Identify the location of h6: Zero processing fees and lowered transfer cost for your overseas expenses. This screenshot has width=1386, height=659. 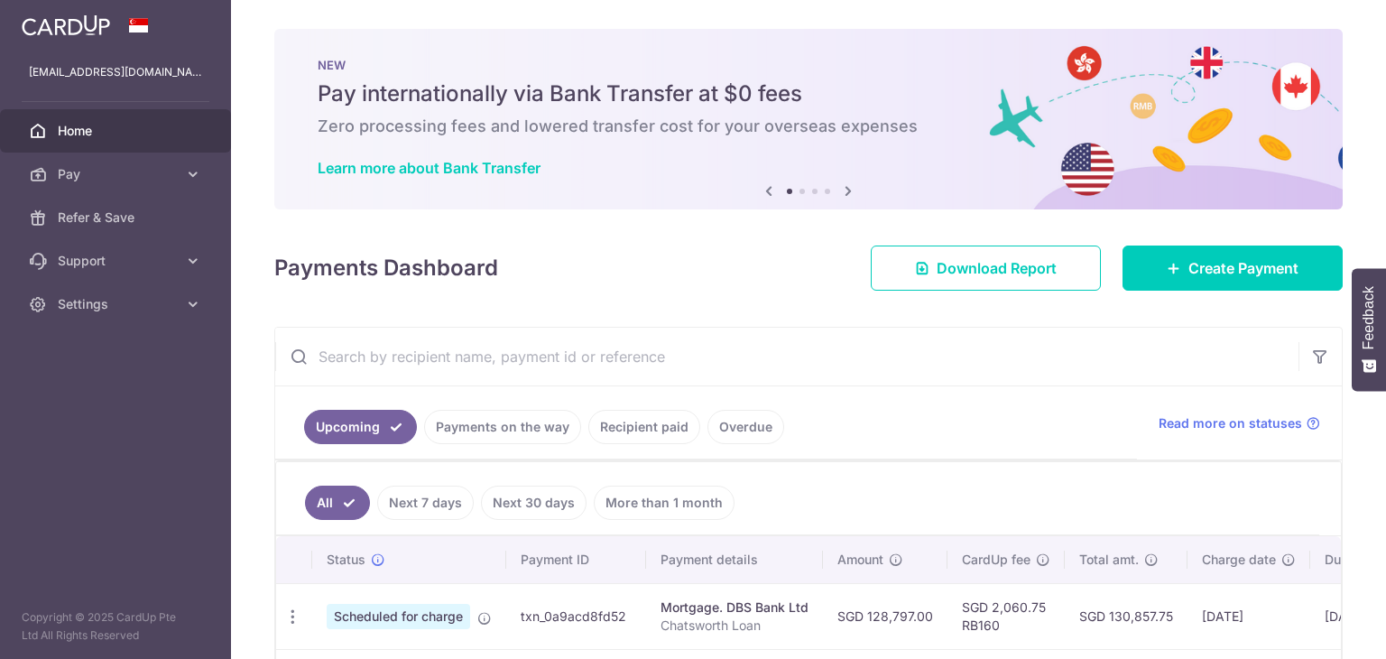
(808, 126).